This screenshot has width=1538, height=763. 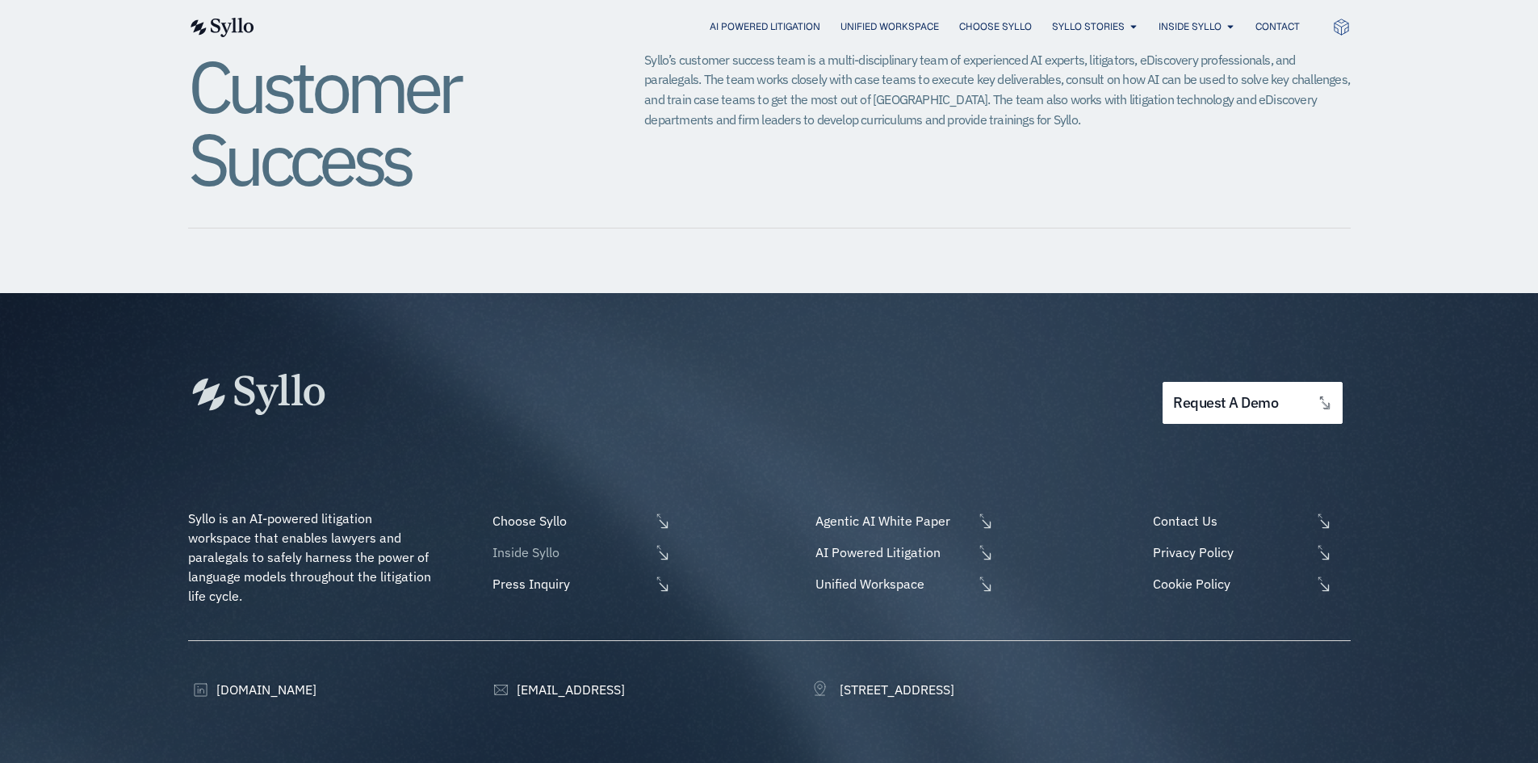 I want to click on a: request a demo, so click(x=1252, y=403).